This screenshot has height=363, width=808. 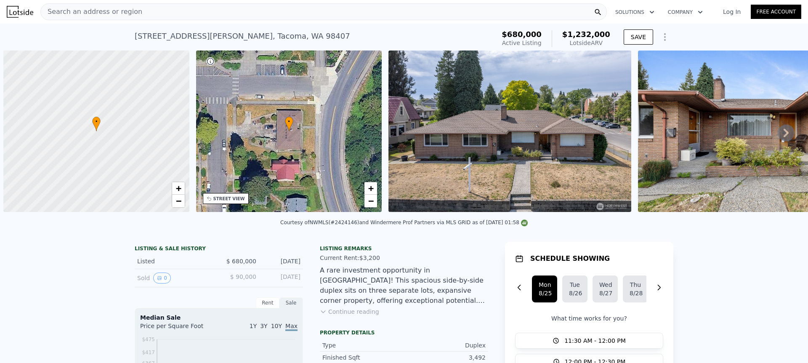 I want to click on span: $ 90,000, so click(x=243, y=277).